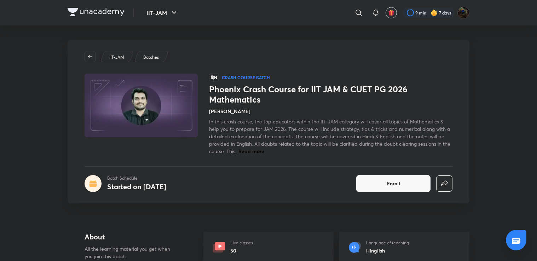 This screenshot has height=261, width=537. I want to click on p: Language of teaching, so click(388, 243).